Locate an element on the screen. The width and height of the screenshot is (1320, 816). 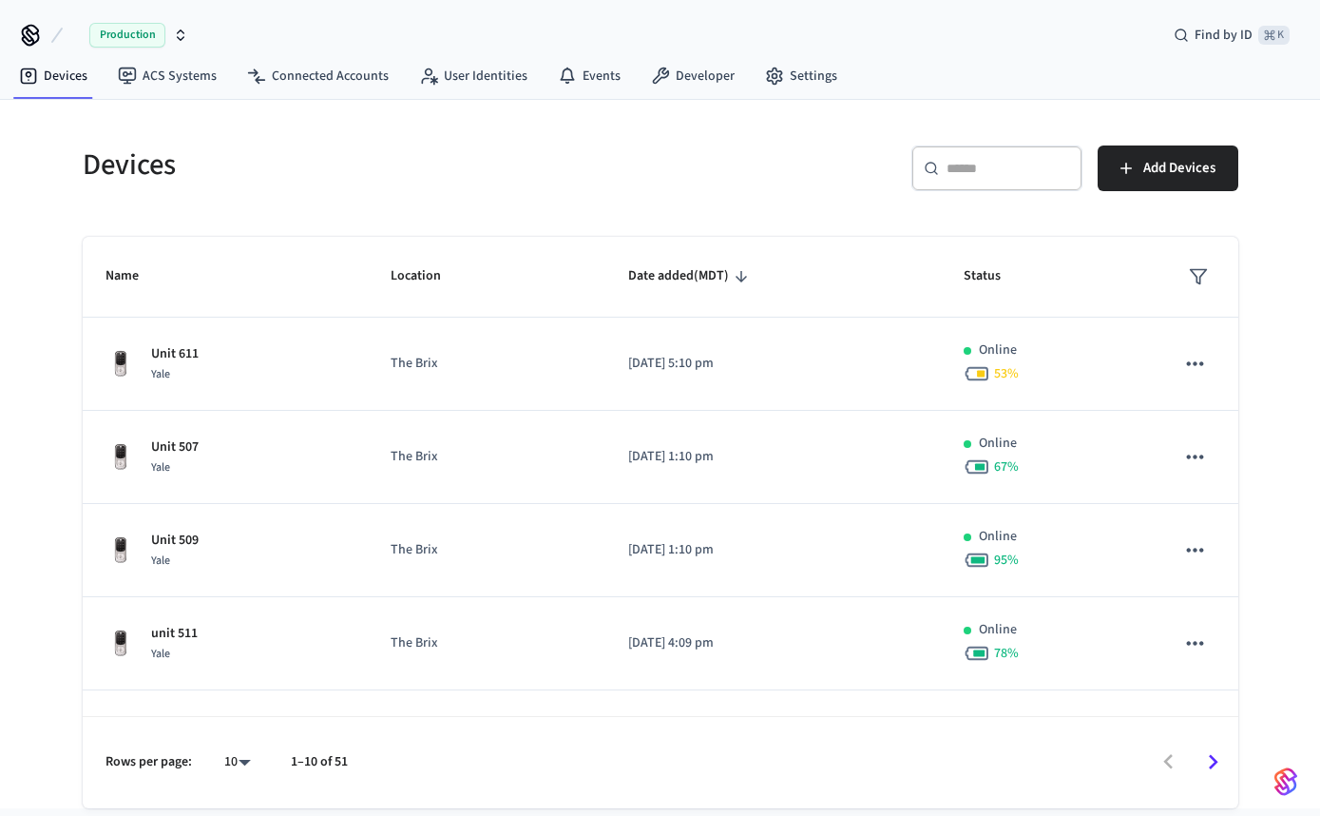
span: Date added(MDT) is located at coordinates (691, 276).